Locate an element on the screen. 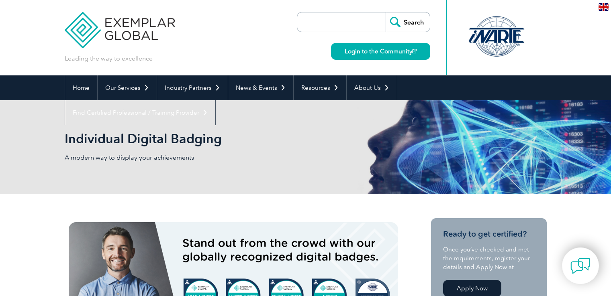 The height and width of the screenshot is (296, 611). p: Leading the way to excellence is located at coordinates (108, 59).